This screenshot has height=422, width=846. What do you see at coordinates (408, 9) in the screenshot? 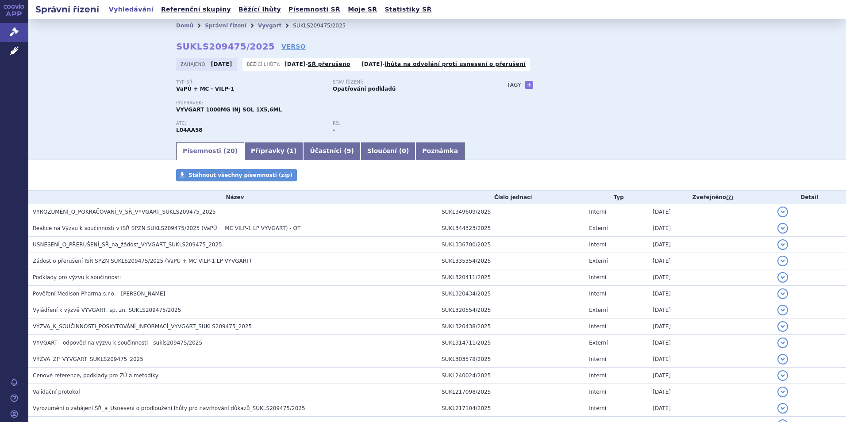
I see `a: Statistiky SŘ` at bounding box center [408, 9].